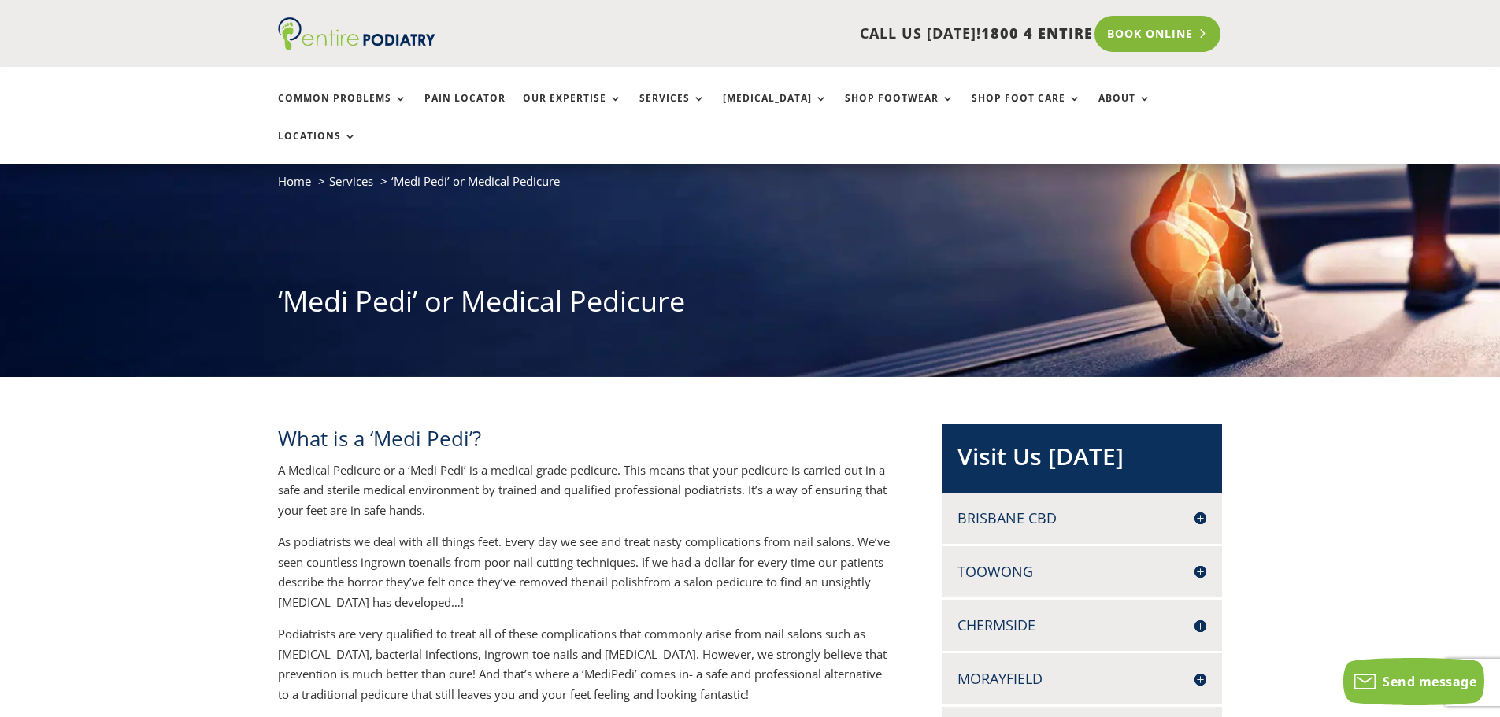 Image resolution: width=1500 pixels, height=717 pixels. What do you see at coordinates (317, 147) in the screenshot?
I see `a: Locations` at bounding box center [317, 147].